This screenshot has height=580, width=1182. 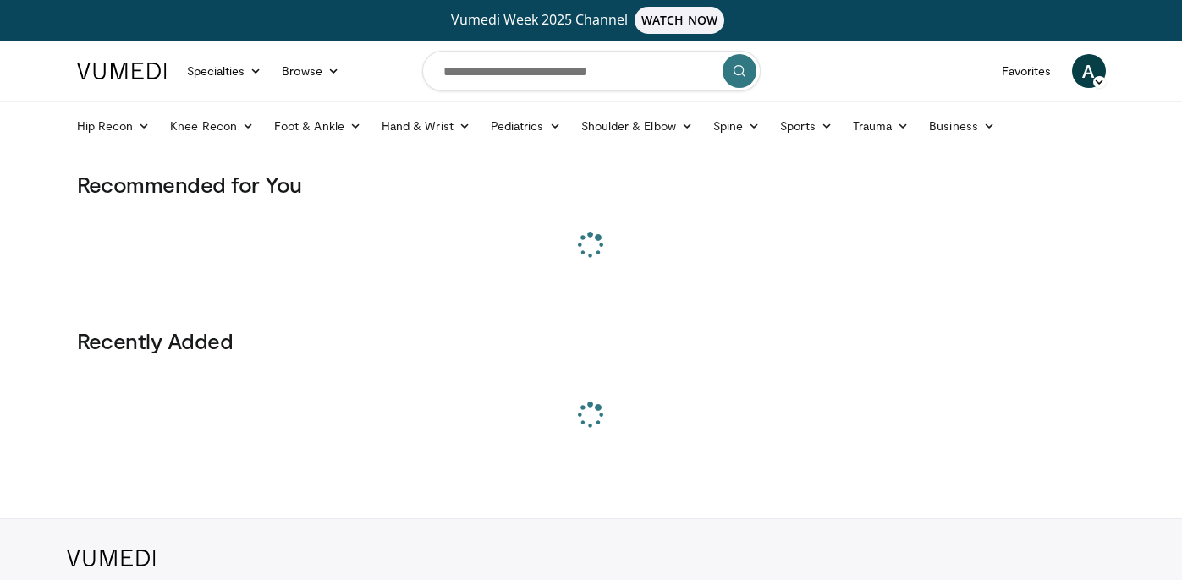 What do you see at coordinates (637, 126) in the screenshot?
I see `a: Shoulder & Elbow` at bounding box center [637, 126].